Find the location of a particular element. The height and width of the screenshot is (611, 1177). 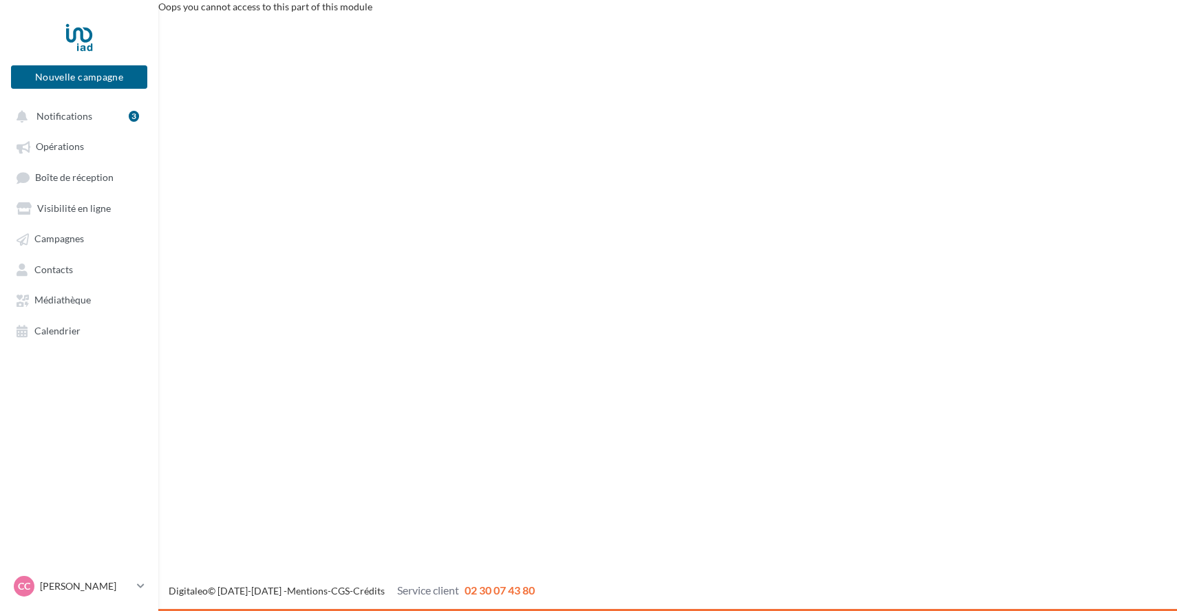

div: 3 is located at coordinates (134, 116).